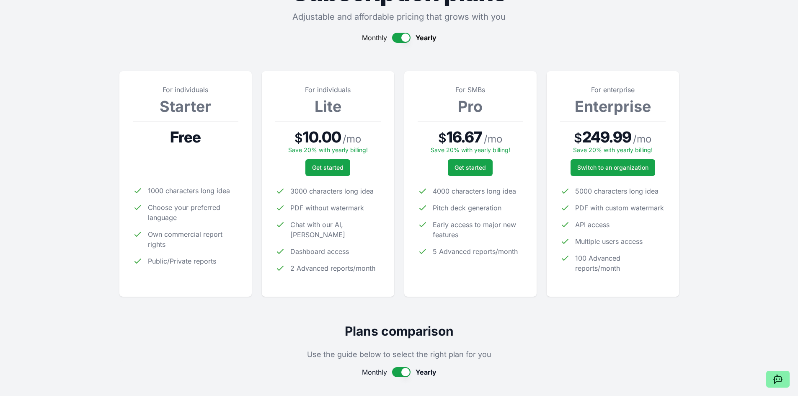 This screenshot has width=798, height=396. I want to click on span: Own commercial report rights, so click(193, 239).